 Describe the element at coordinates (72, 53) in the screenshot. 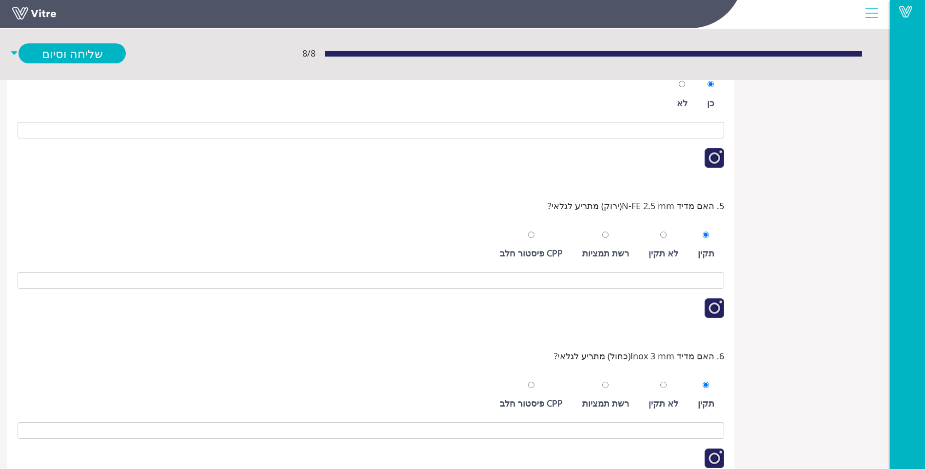

I see `a: שליחה וסיום` at that location.